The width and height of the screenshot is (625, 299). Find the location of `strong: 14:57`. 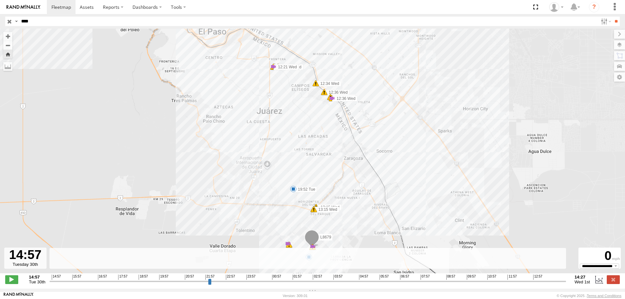

strong: 14:57 is located at coordinates (37, 277).